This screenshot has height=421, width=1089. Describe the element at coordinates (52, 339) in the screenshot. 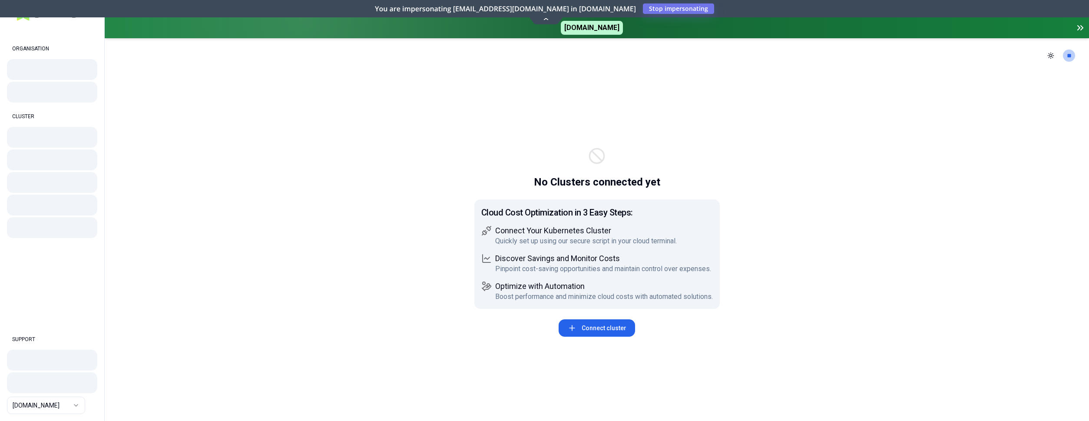

I see `div: SUPPORT` at that location.